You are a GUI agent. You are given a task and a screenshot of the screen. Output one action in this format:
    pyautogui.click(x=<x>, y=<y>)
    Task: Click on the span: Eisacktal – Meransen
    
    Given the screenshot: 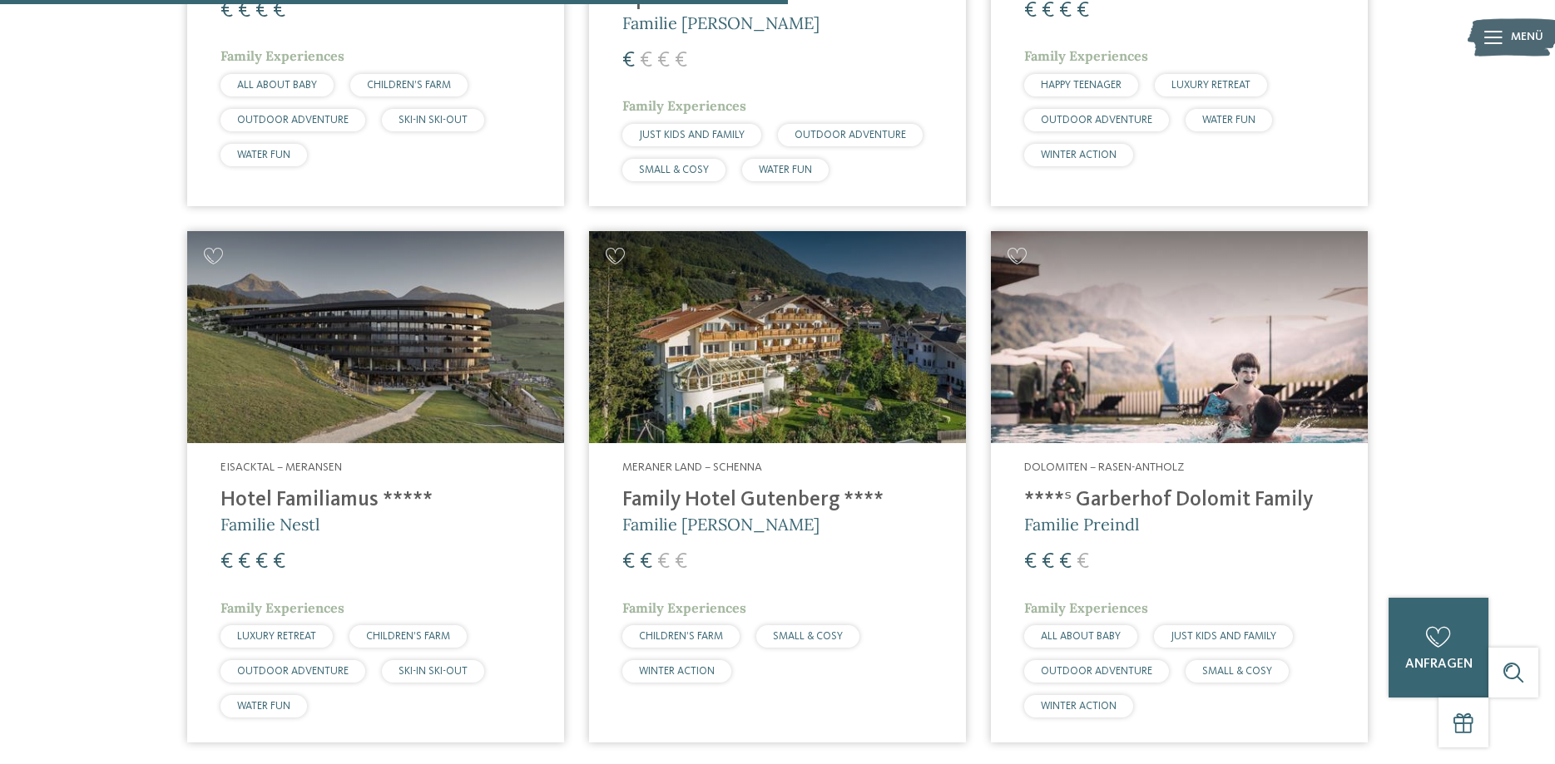 What is the action you would take?
    pyautogui.click(x=281, y=468)
    